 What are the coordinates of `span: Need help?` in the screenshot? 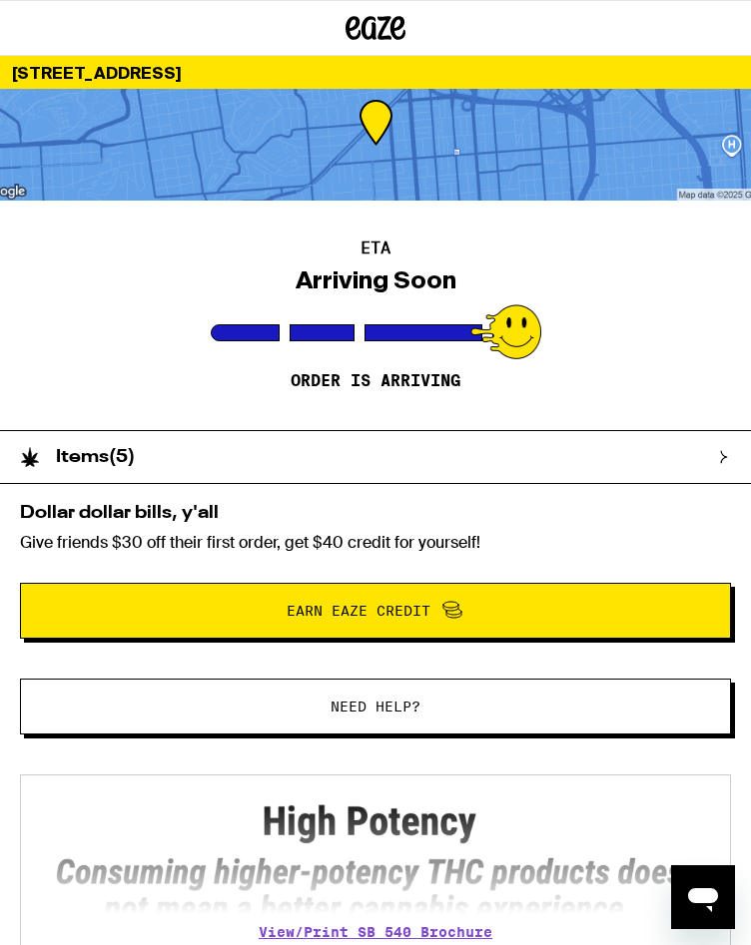 It's located at (375, 707).